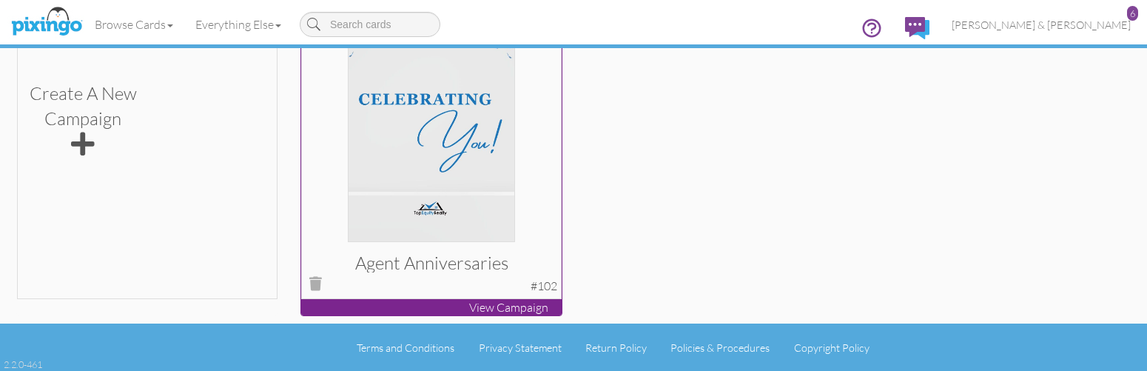 This screenshot has height=371, width=1147. What do you see at coordinates (405, 347) in the screenshot?
I see `a: Terms and Conditions` at bounding box center [405, 347].